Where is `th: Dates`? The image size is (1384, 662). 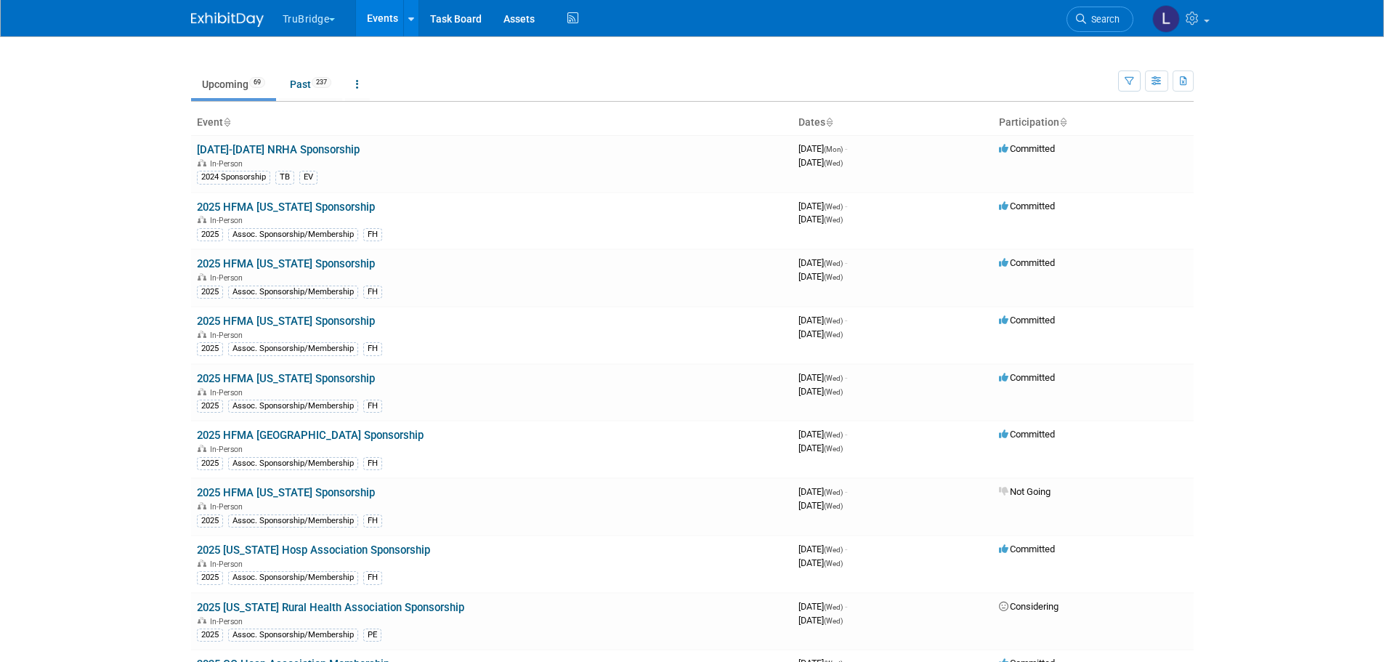
th: Dates is located at coordinates (893, 123).